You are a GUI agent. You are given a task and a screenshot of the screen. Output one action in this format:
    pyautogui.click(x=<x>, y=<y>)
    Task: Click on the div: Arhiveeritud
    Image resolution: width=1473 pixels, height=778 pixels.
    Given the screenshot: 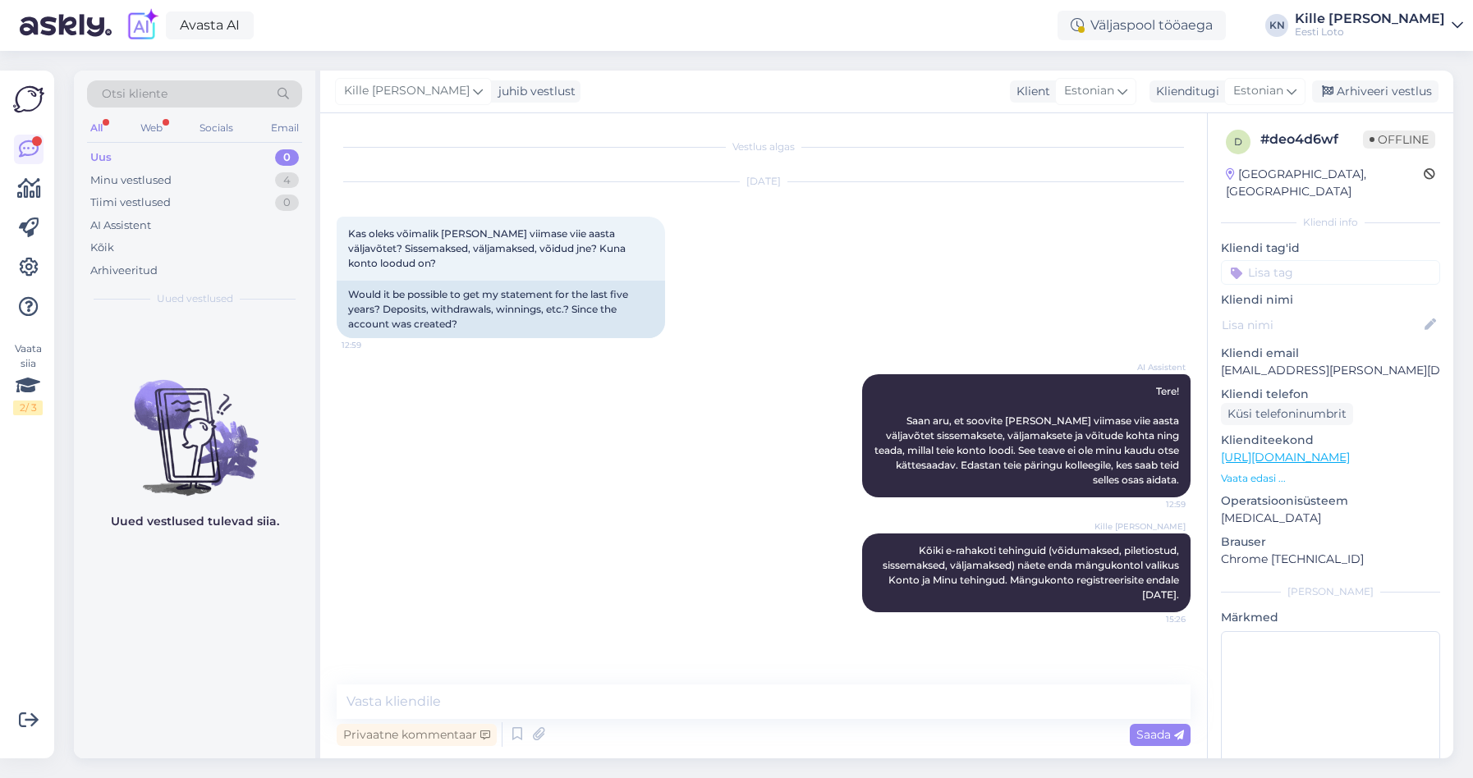 What is the action you would take?
    pyautogui.click(x=124, y=271)
    